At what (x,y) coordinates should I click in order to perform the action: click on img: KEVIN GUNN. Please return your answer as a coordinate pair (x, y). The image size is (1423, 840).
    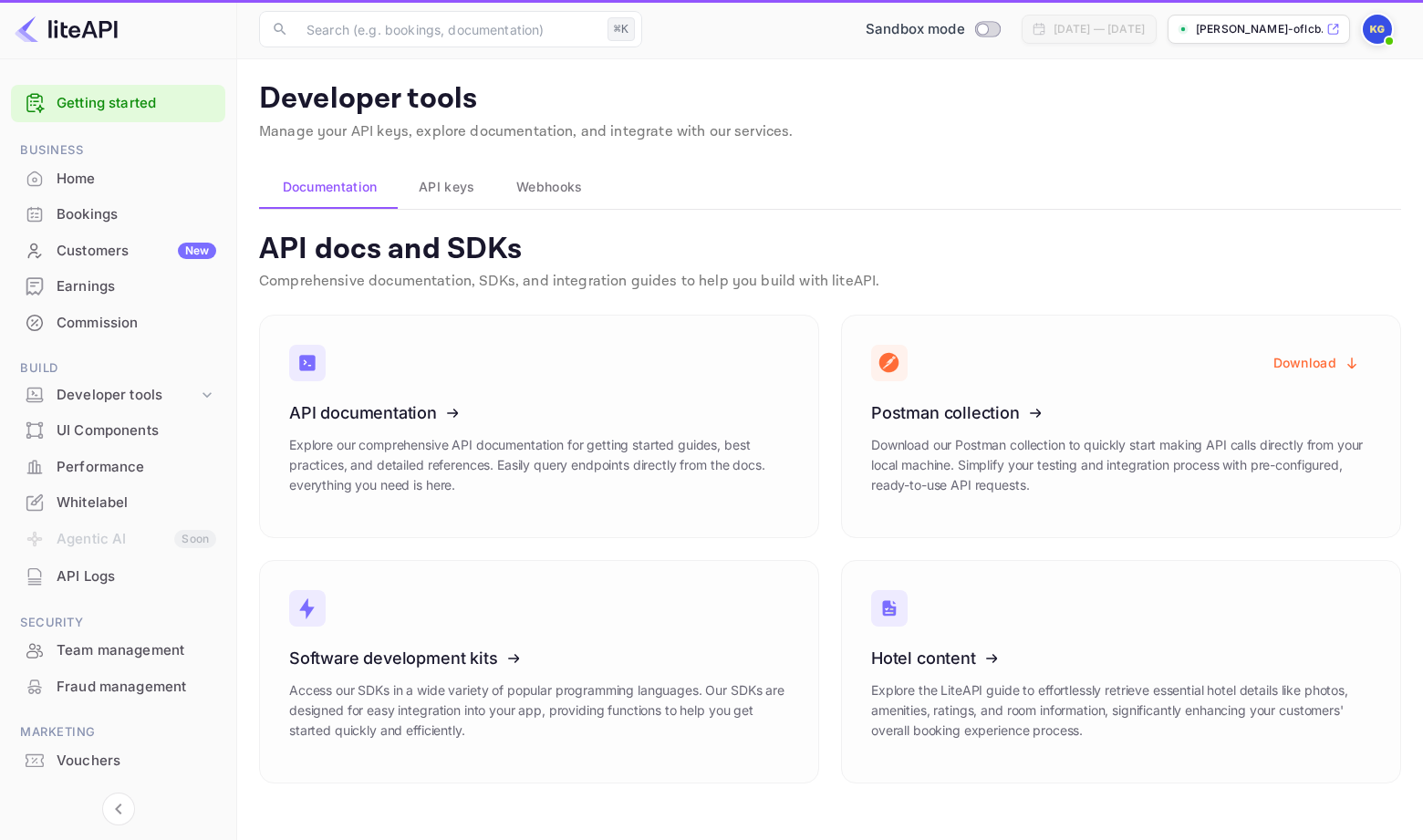
    Looking at the image, I should click on (1377, 29).